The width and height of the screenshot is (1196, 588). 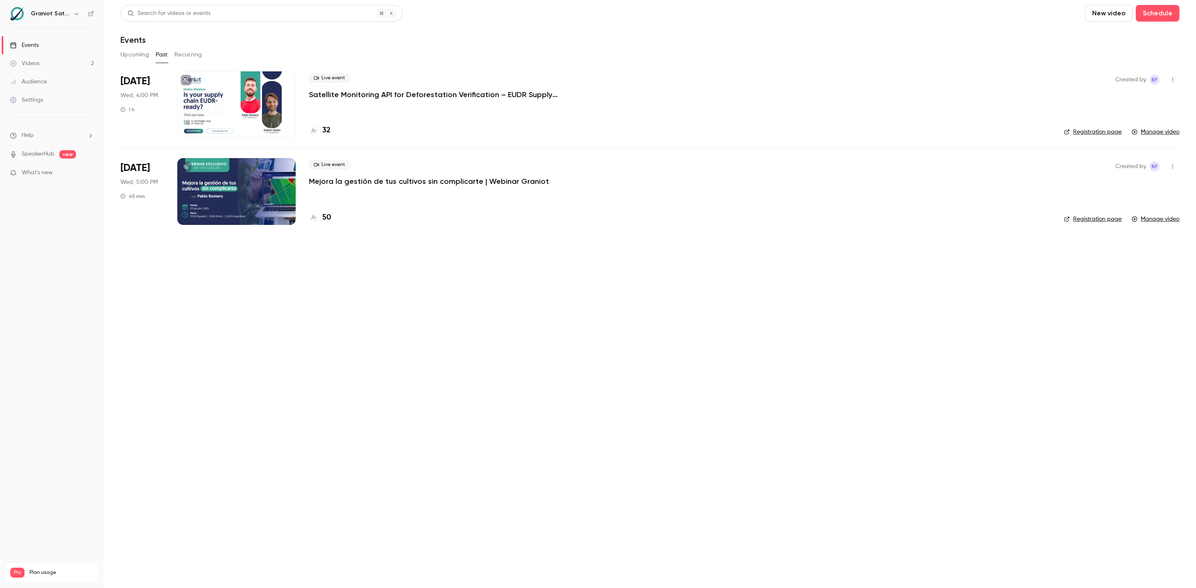 I want to click on img: Graniot Satellite Technologies SL, so click(x=17, y=14).